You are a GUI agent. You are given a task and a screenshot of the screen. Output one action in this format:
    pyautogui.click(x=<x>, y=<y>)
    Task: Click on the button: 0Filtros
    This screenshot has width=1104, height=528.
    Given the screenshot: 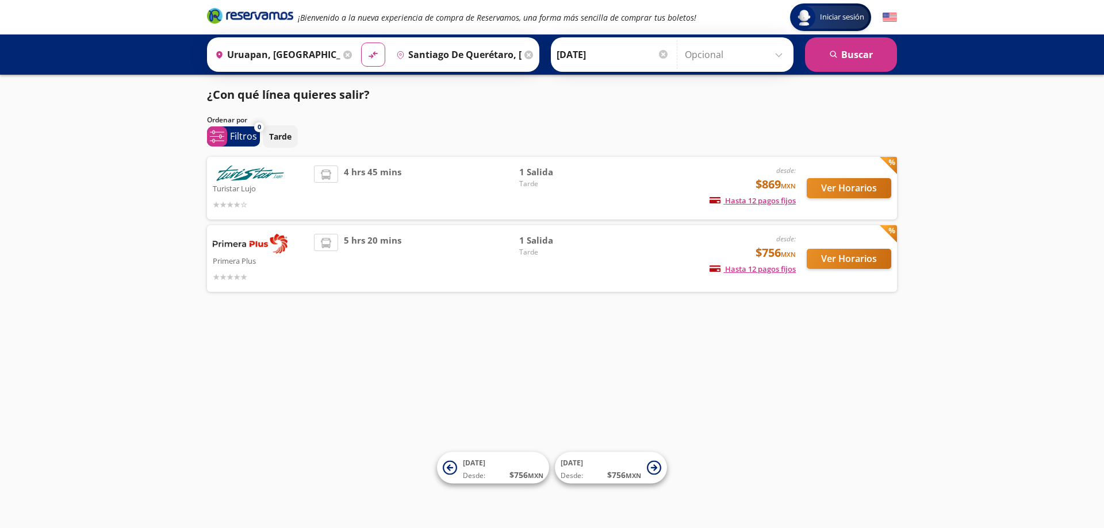 What is the action you would take?
    pyautogui.click(x=233, y=136)
    